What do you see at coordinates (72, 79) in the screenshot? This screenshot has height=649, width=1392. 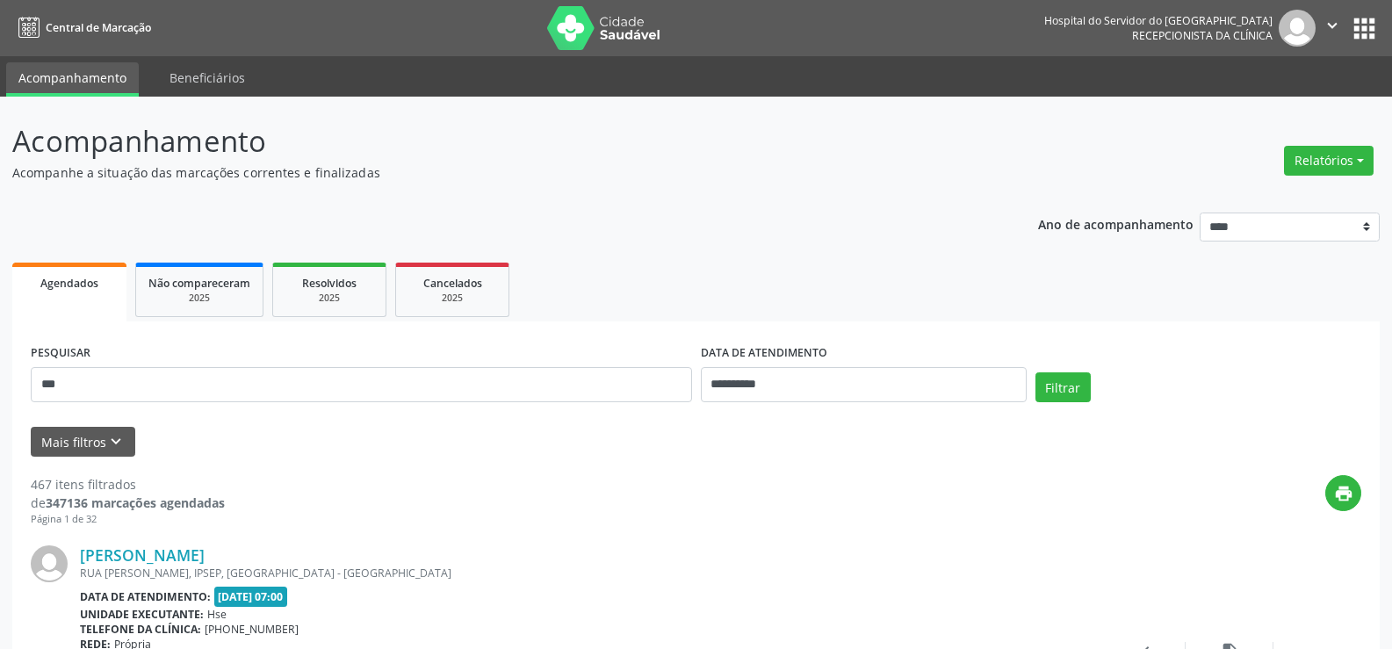 I see `a: Acompanhamento` at bounding box center [72, 79].